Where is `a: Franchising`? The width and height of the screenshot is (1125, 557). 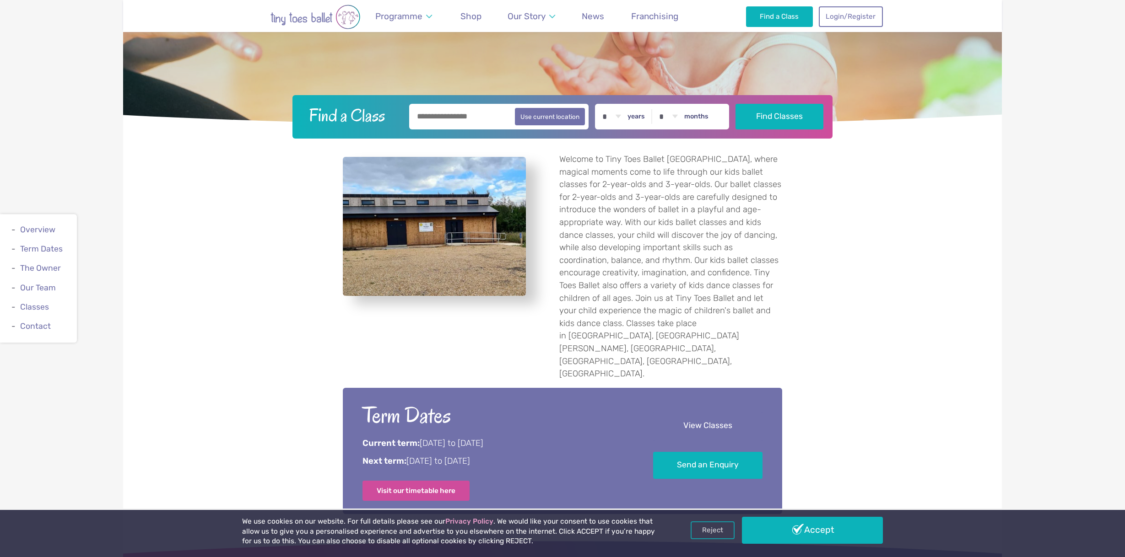 a: Franchising is located at coordinates (654, 16).